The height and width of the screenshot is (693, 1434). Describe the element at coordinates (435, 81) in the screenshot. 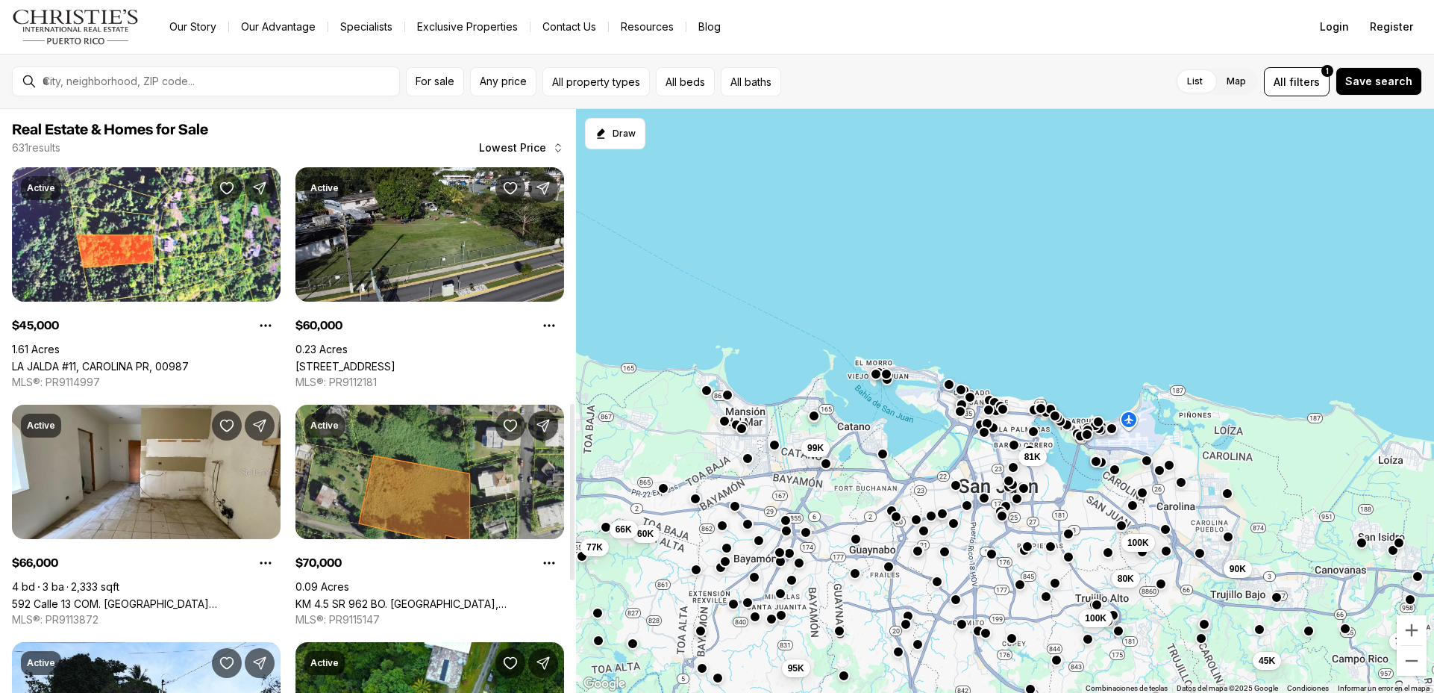

I see `span: For sale` at that location.